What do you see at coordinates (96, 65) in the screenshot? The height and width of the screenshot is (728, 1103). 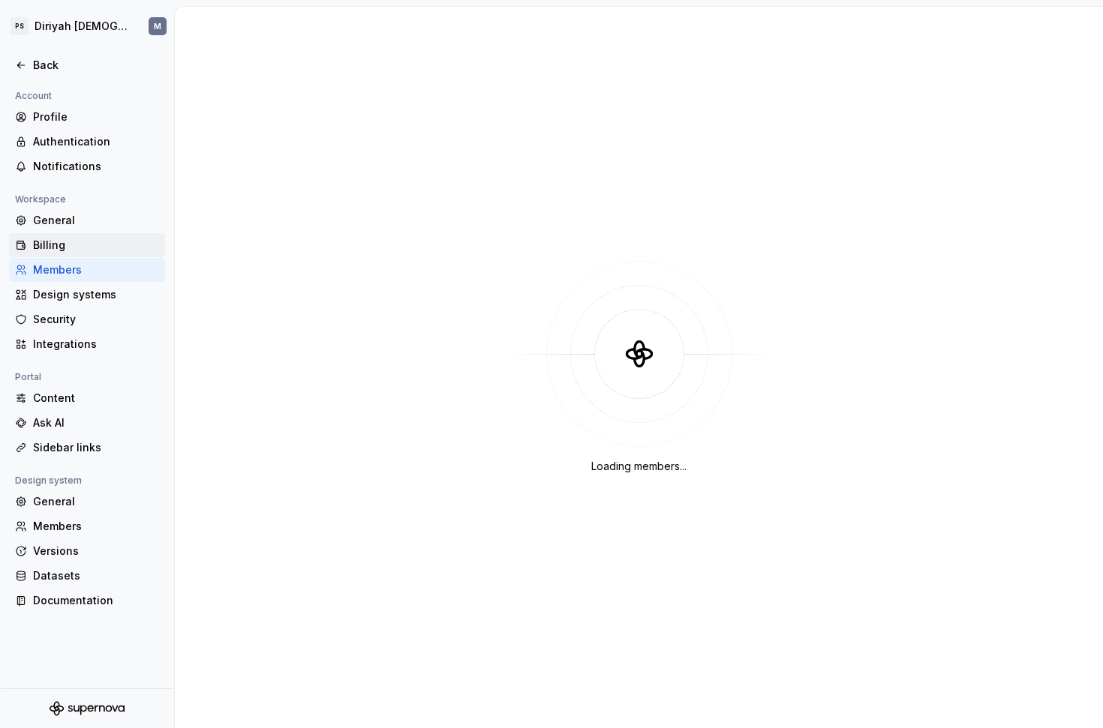 I see `div: Back` at bounding box center [96, 65].